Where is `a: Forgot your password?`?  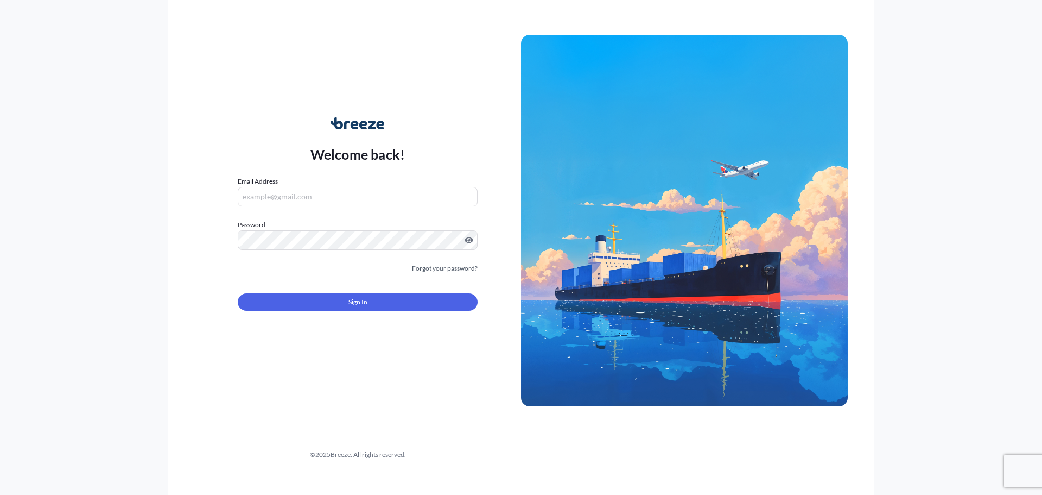
a: Forgot your password? is located at coordinates (445, 268).